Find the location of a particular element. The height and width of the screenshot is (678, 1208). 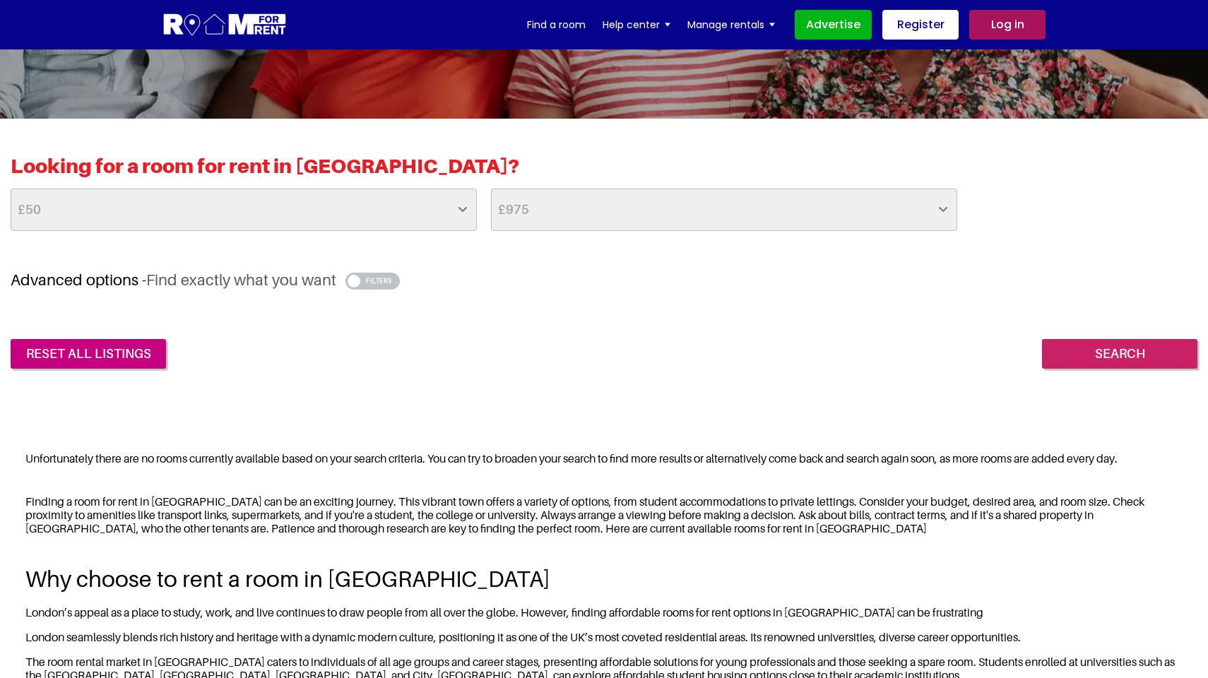

a: Help center is located at coordinates (636, 25).